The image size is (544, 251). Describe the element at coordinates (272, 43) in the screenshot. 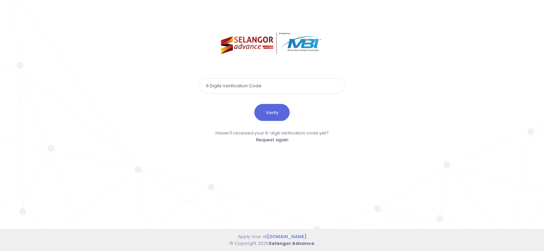

I see `img: selangor-advance.png` at that location.